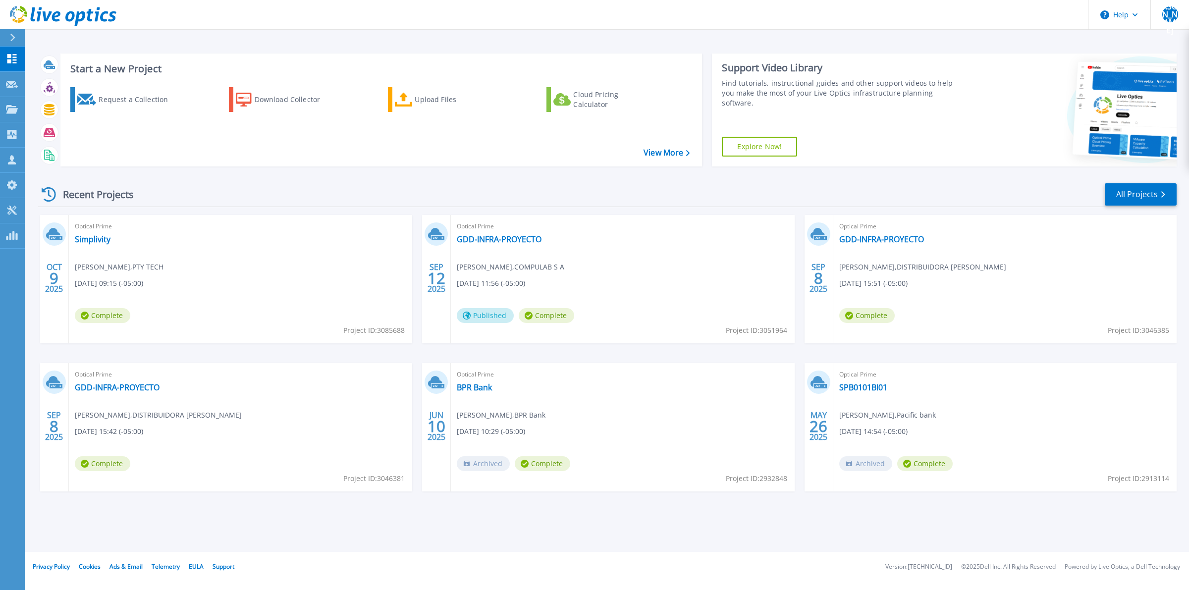  Describe the element at coordinates (863, 387) in the screenshot. I see `a: SPB0101BI01` at that location.